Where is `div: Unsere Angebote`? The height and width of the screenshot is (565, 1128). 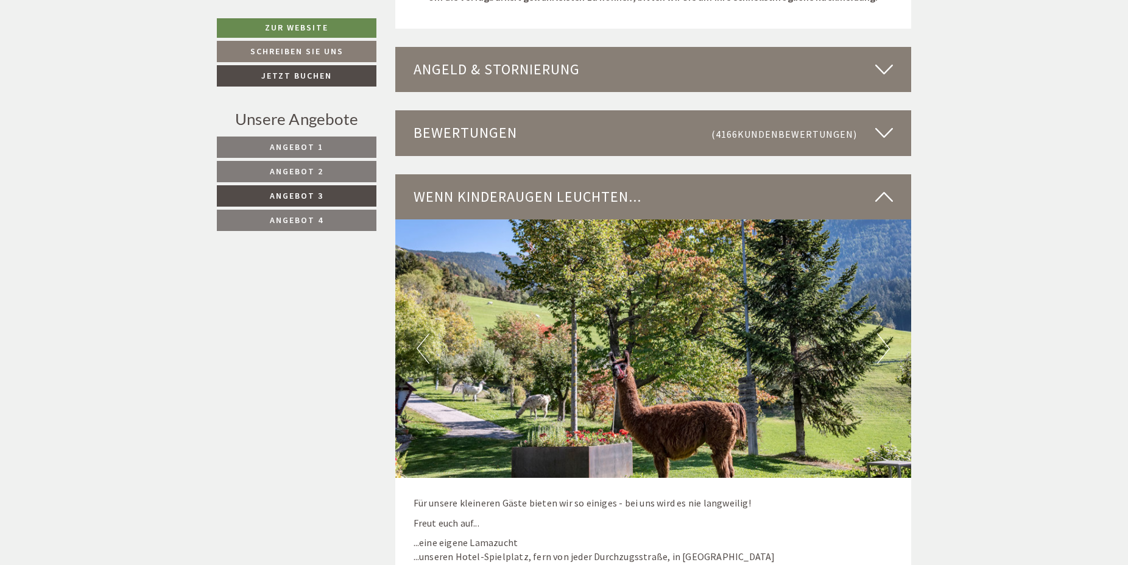
div: Unsere Angebote is located at coordinates (297, 119).